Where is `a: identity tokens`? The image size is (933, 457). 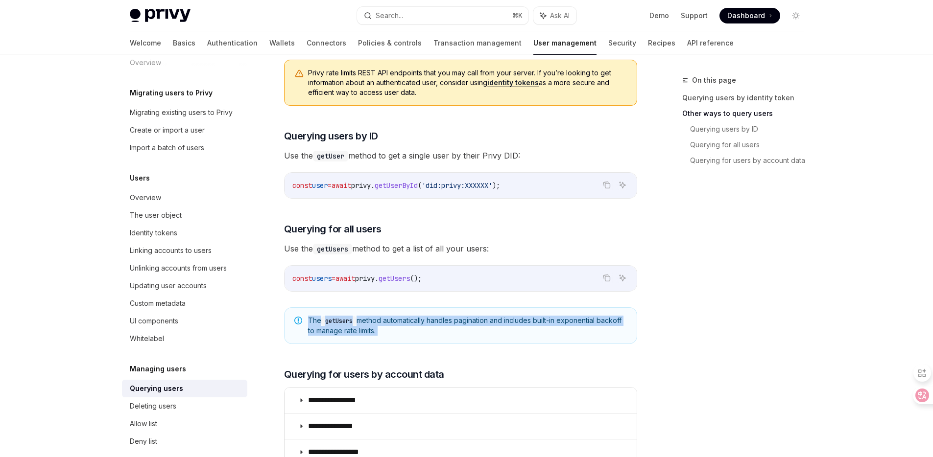 a: identity tokens is located at coordinates (513, 83).